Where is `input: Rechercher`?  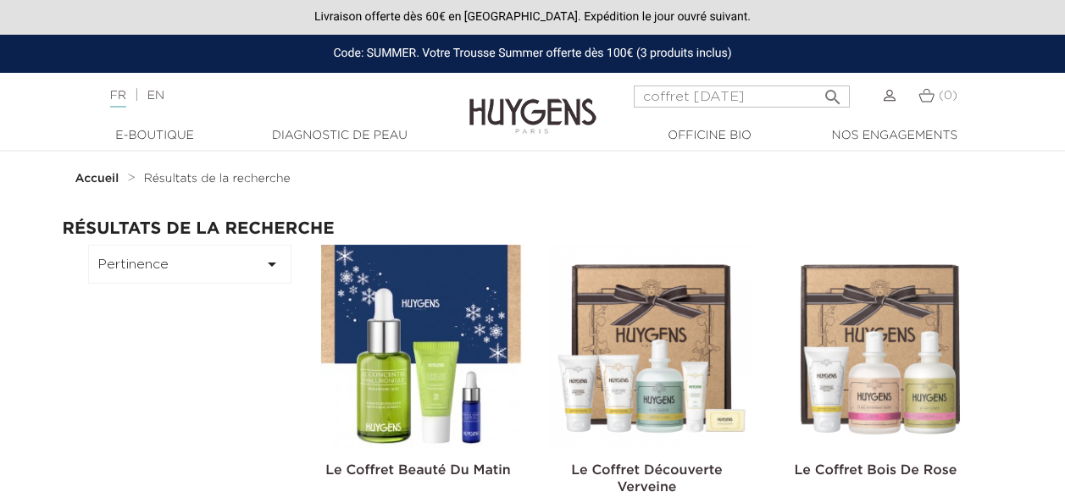 input: Rechercher is located at coordinates (742, 97).